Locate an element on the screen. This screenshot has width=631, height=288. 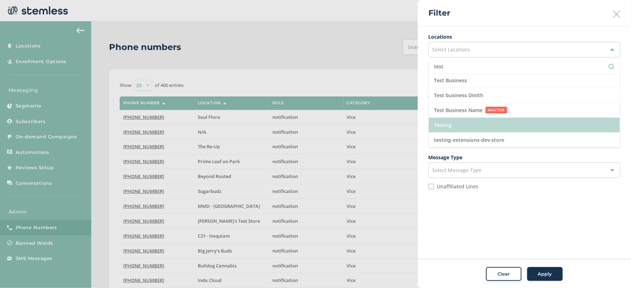
div: Chat Widget is located at coordinates (613, 271).